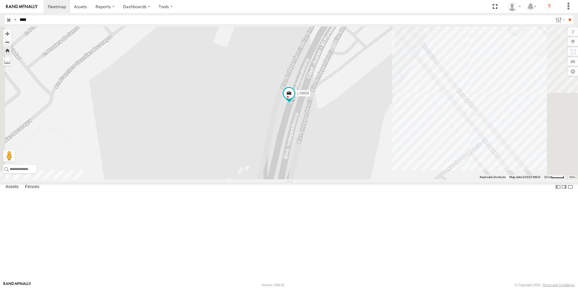 Image resolution: width=578 pixels, height=288 pixels. I want to click on label: Search Query, so click(15, 20).